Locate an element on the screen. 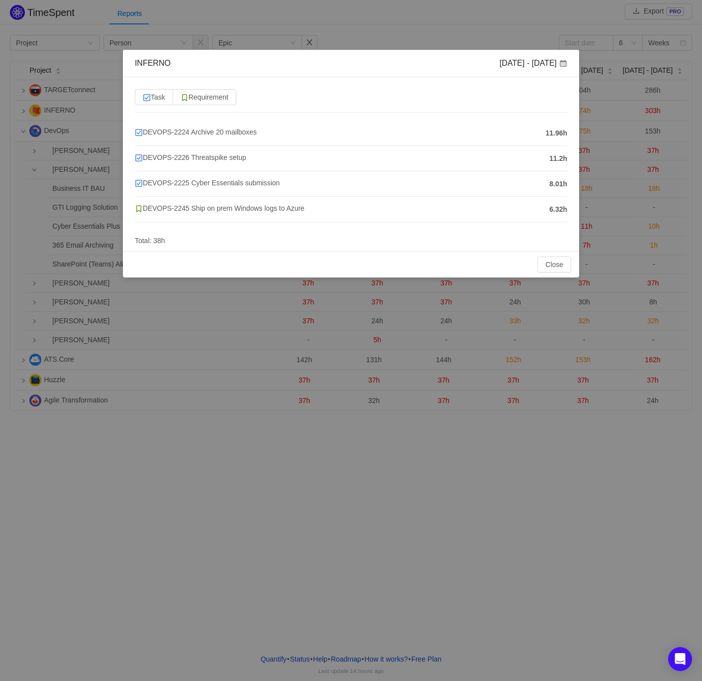 This screenshot has width=702, height=681. span: 11.96h is located at coordinates (557, 133).